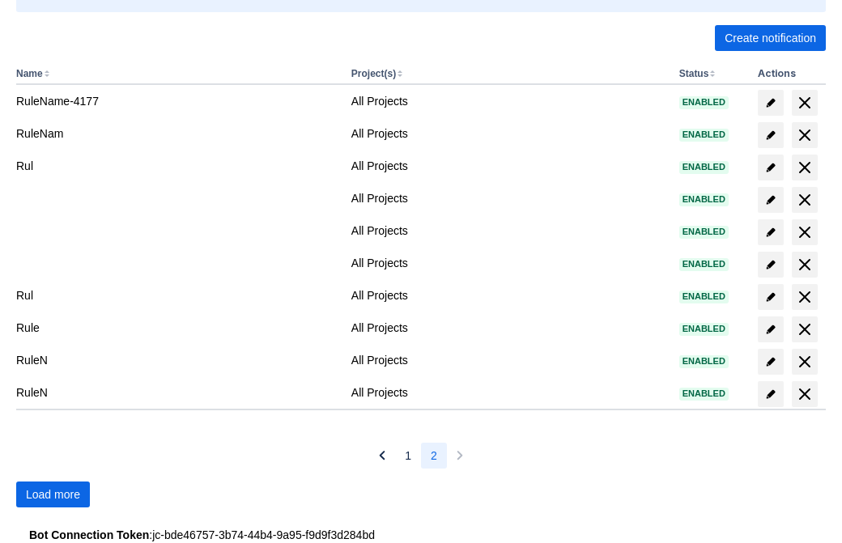 This screenshot has width=842, height=543. I want to click on button: Create notification, so click(770, 38).